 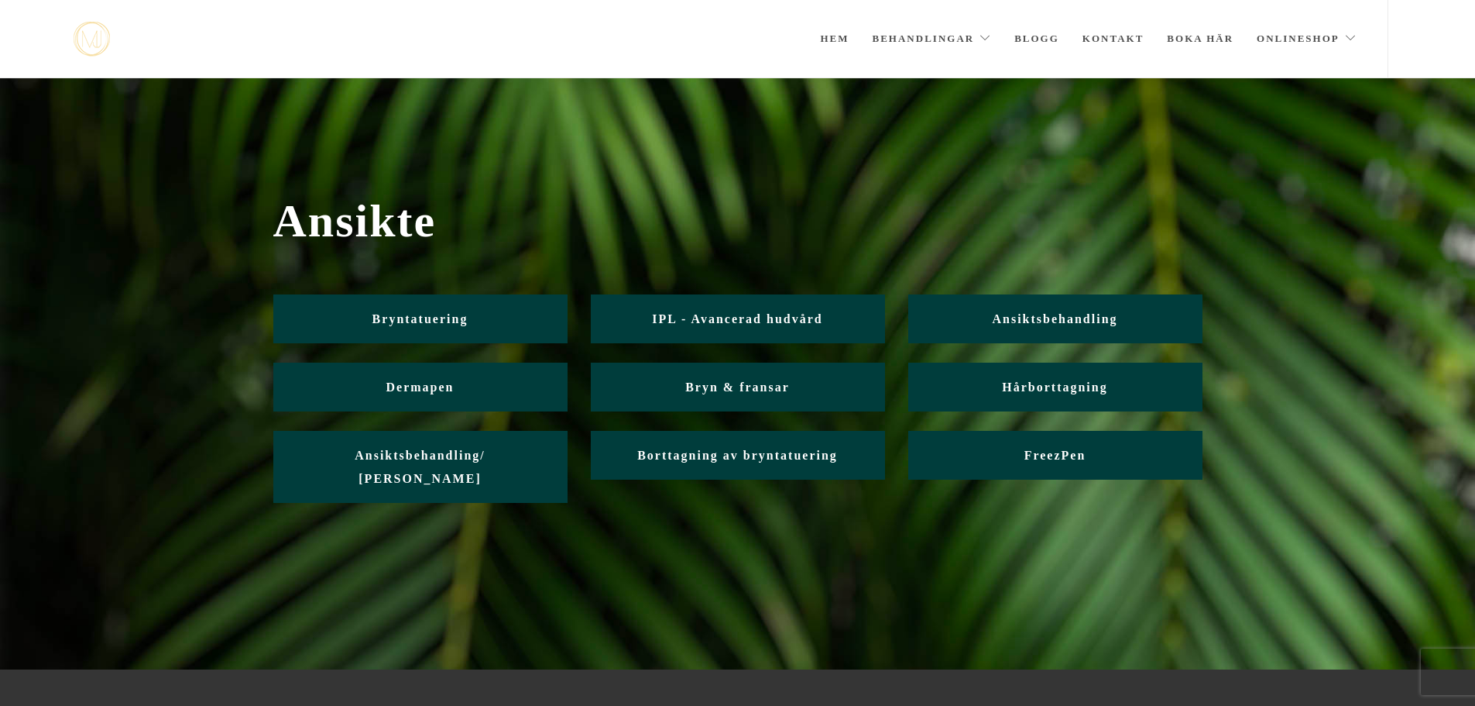 I want to click on a: mjstudio mjstudio mjstudio, so click(x=91, y=39).